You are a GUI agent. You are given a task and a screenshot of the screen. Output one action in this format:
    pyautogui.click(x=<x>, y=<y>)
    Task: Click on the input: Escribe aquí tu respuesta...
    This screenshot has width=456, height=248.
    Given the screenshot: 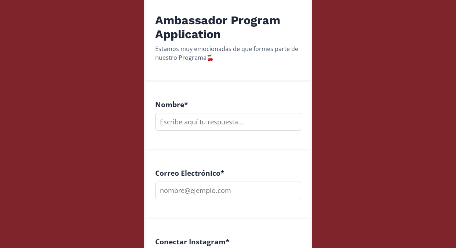 What is the action you would take?
    pyautogui.click(x=228, y=122)
    